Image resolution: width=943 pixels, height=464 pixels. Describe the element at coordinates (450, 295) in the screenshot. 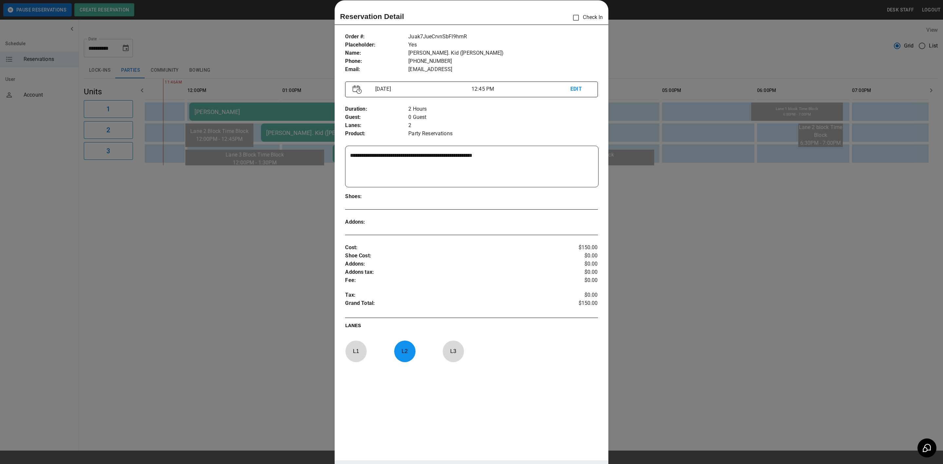

I see `p: Tax :` at that location.